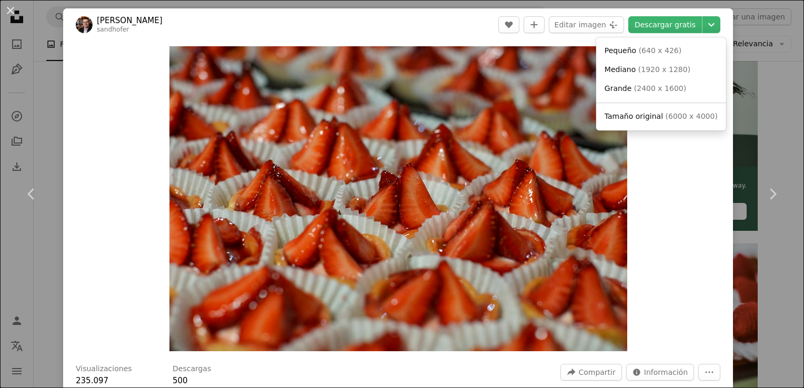 This screenshot has width=804, height=388. I want to click on span: ( 2400 x 1600 ), so click(660, 88).